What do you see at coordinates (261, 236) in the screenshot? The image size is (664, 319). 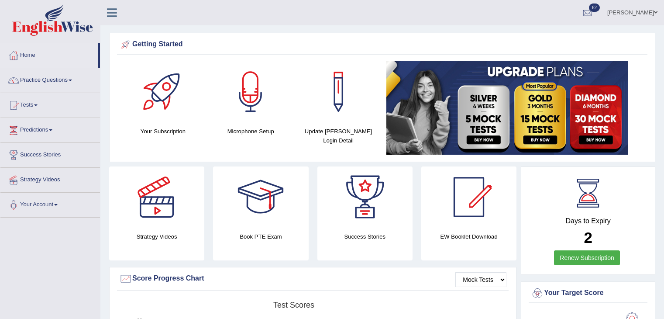 I see `h4: Book PTE Exam` at bounding box center [261, 236].